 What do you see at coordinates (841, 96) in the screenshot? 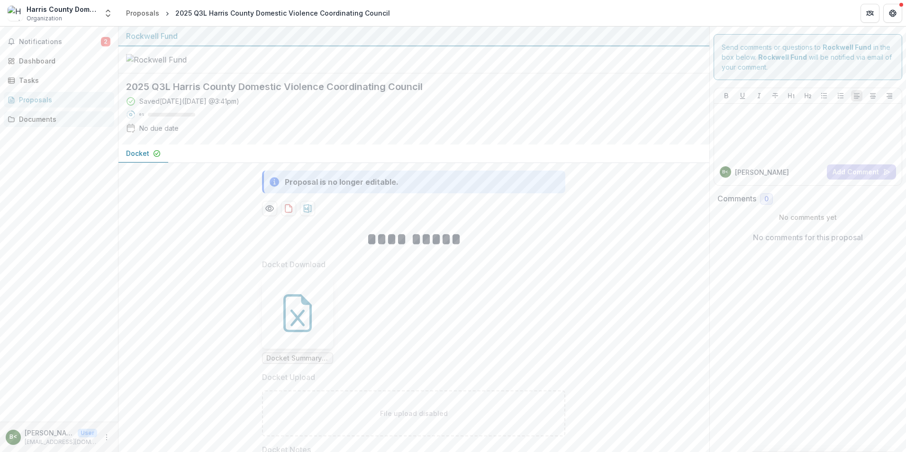
I see `button: Ordered List` at bounding box center [841, 96].